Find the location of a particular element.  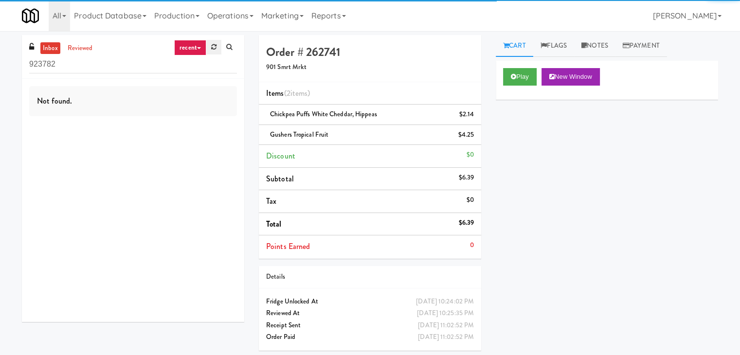

div: Fridge Unlocked At is located at coordinates (370, 302).